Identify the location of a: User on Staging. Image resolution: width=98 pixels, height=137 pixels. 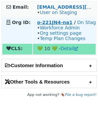
(58, 12).